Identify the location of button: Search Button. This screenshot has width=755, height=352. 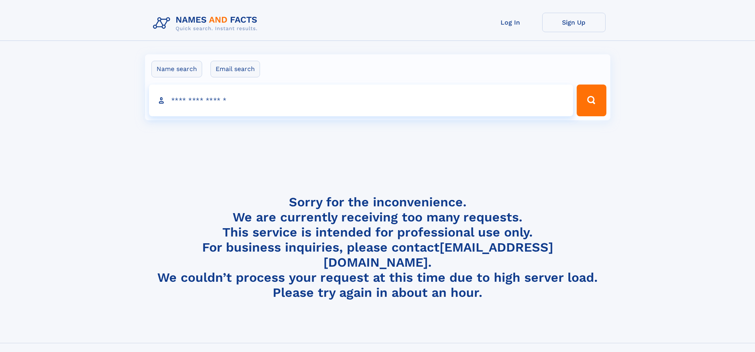
(592, 100).